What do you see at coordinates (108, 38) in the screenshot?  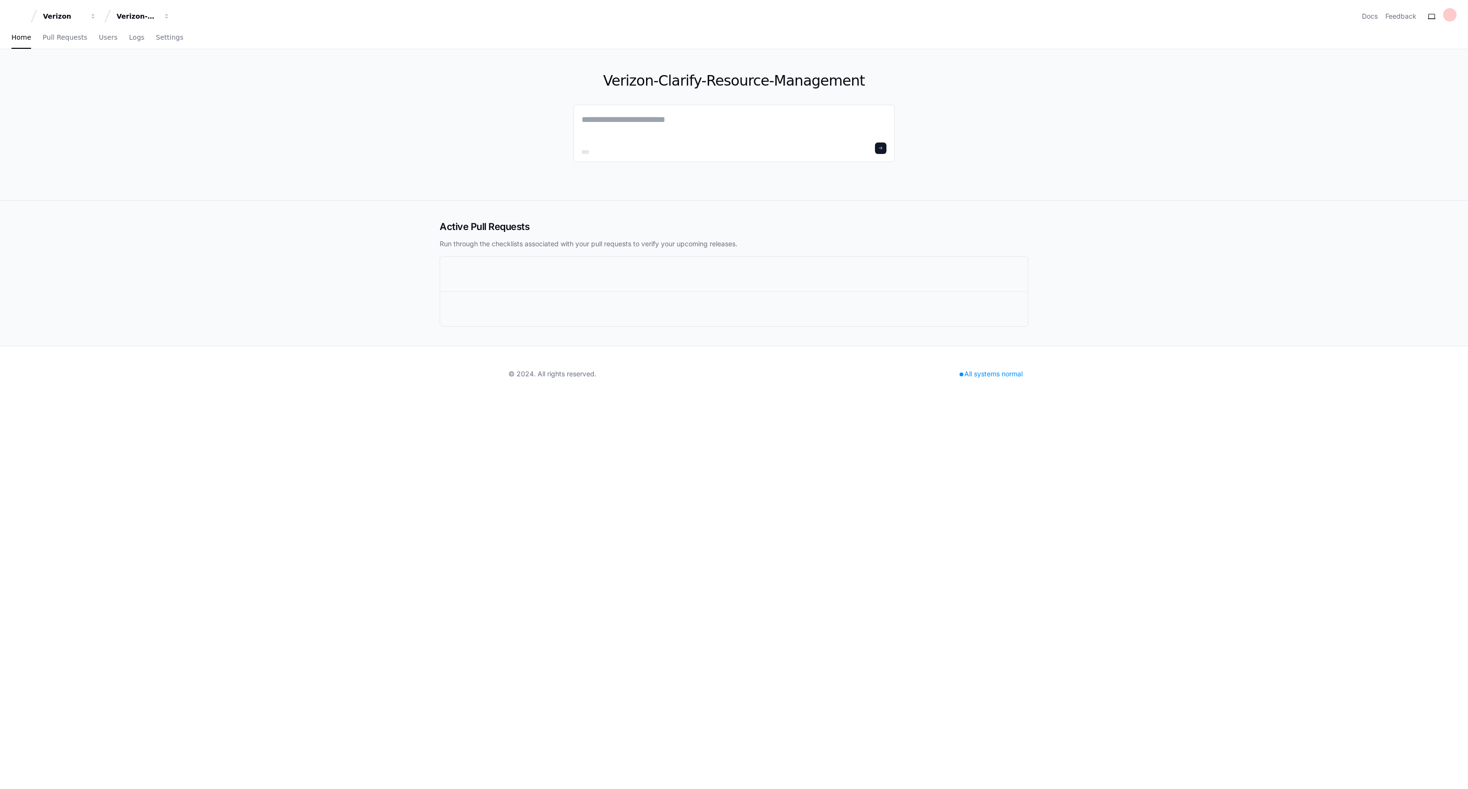 I see `a: Users` at bounding box center [108, 38].